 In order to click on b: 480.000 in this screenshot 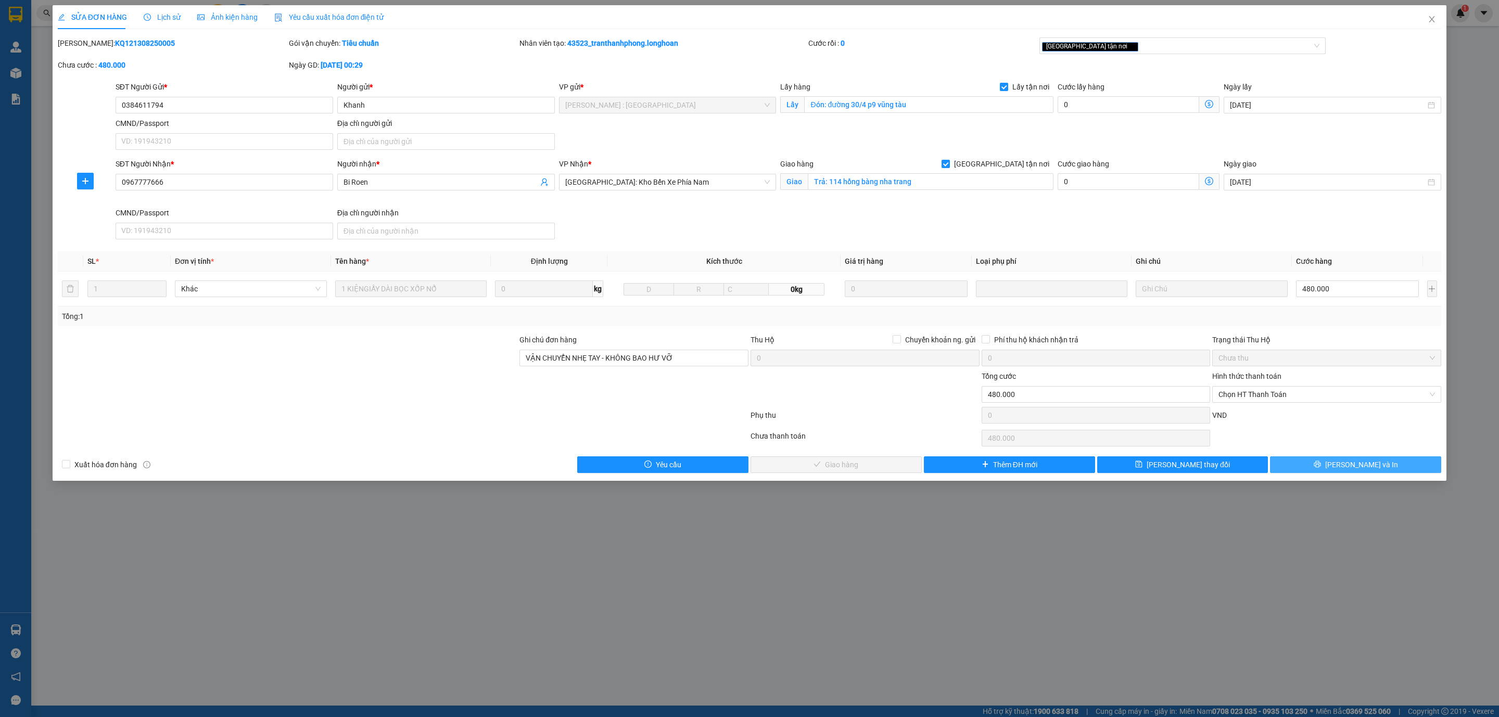, I will do `click(112, 65)`.